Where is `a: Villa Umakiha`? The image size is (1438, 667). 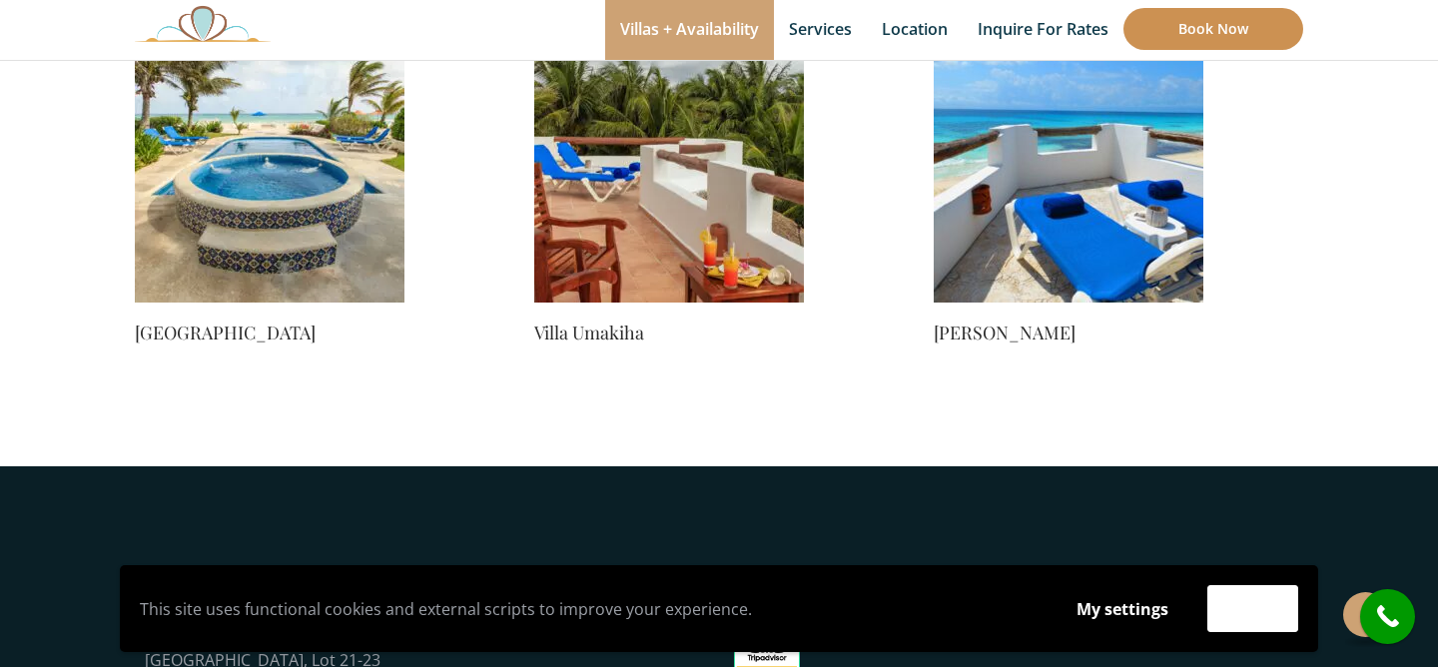
a: Villa Umakiha is located at coordinates (669, 332).